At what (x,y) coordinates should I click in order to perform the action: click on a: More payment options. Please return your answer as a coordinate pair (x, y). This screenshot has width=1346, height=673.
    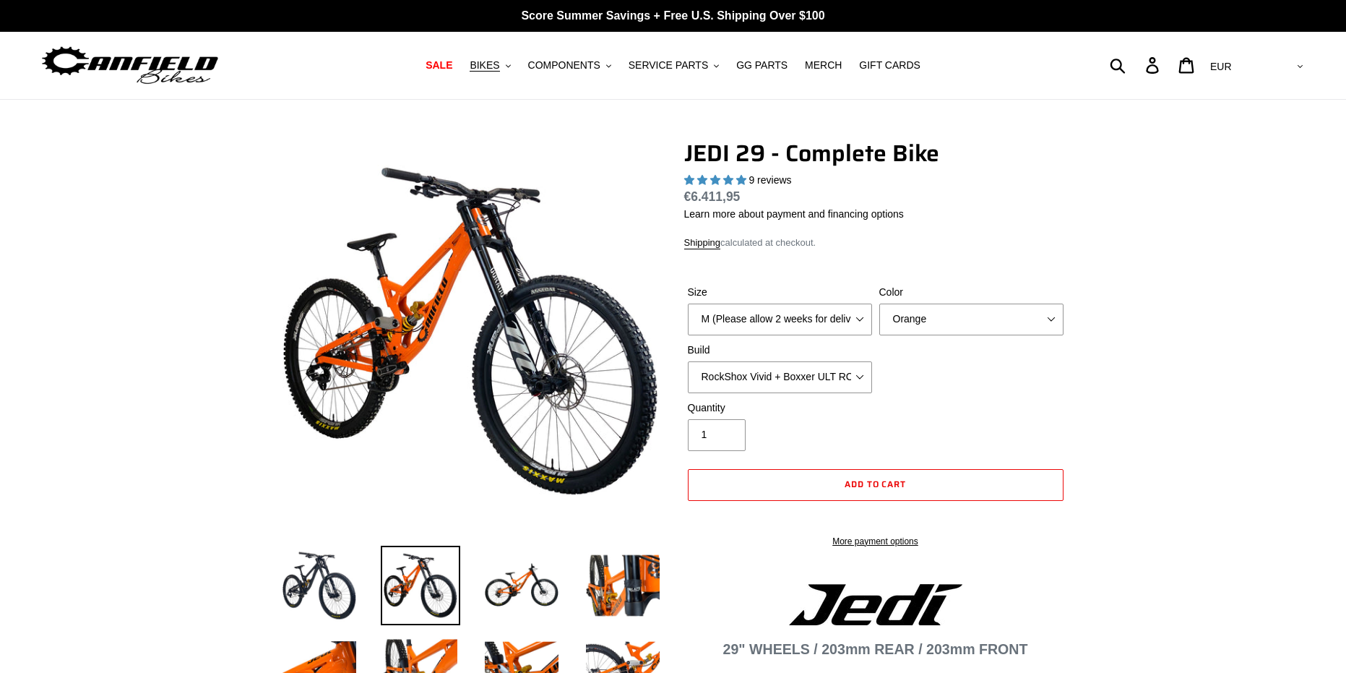
    Looking at the image, I should click on (876, 541).